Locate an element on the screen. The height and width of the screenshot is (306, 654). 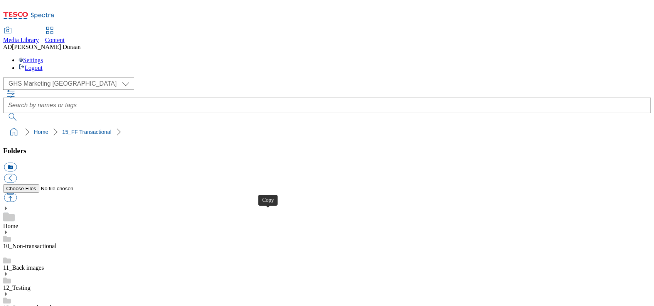
a: 11_Back images is located at coordinates (24, 267).